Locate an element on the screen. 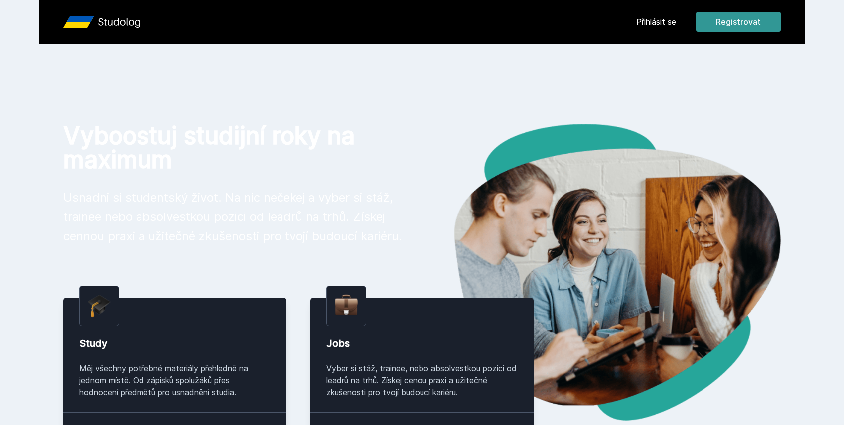 The height and width of the screenshot is (425, 844). button: Registrovat is located at coordinates (738, 22).